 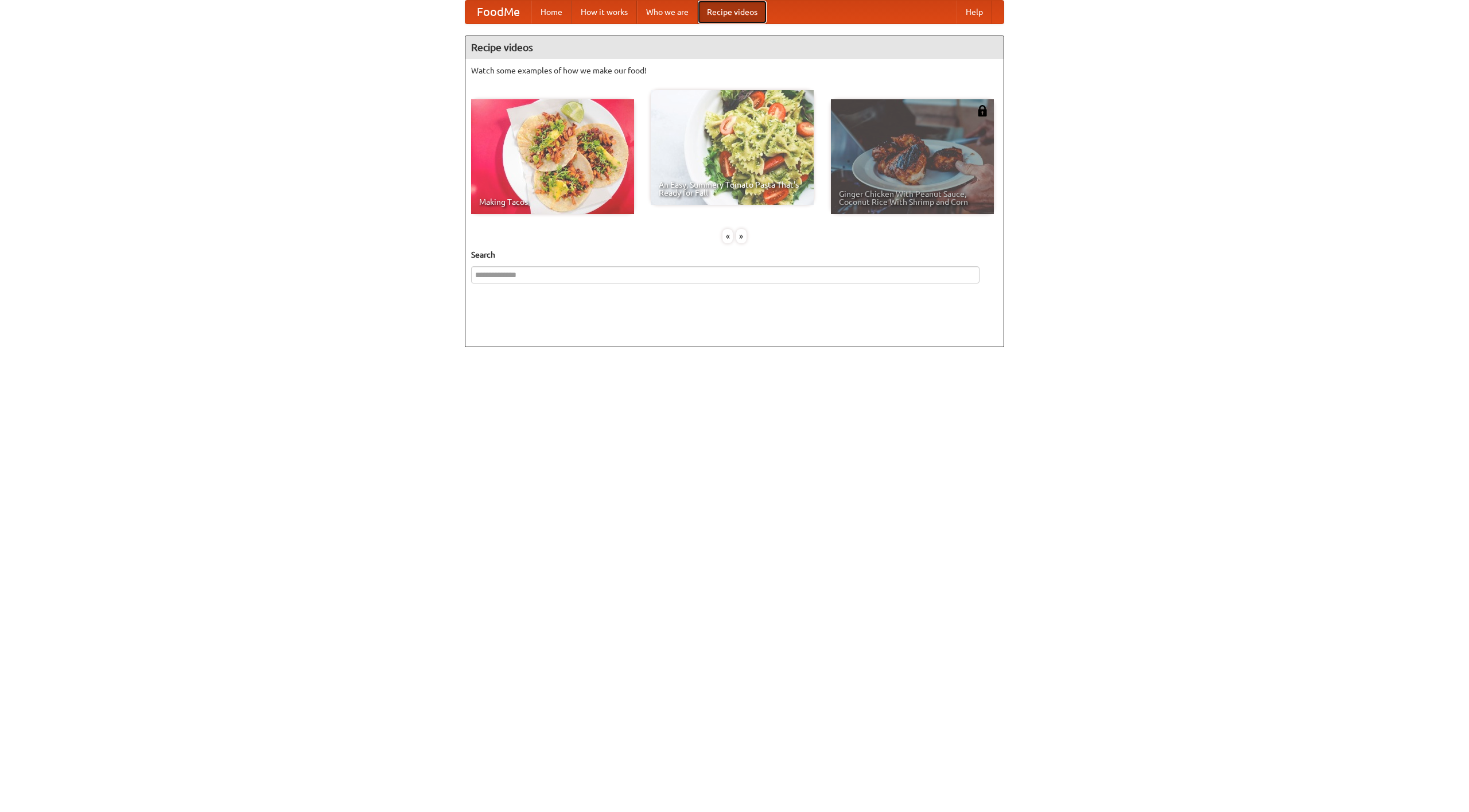 I want to click on a: Home, so click(x=551, y=12).